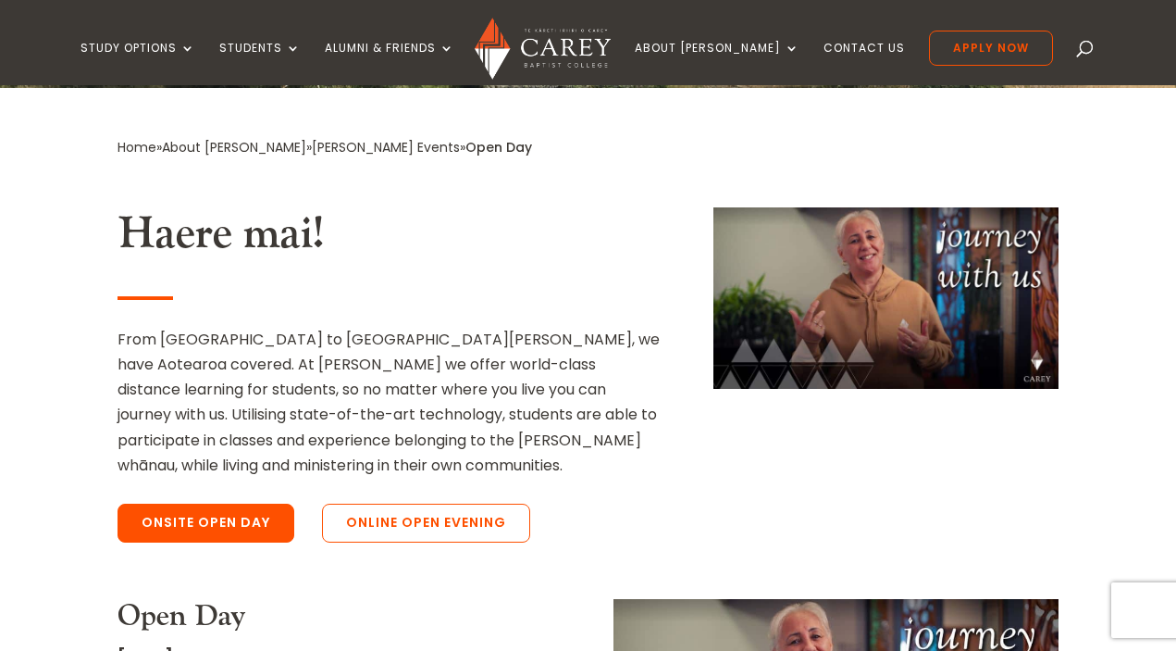 Image resolution: width=1176 pixels, height=651 pixels. What do you see at coordinates (205, 523) in the screenshot?
I see `a: Onsite Open Day` at bounding box center [205, 523].